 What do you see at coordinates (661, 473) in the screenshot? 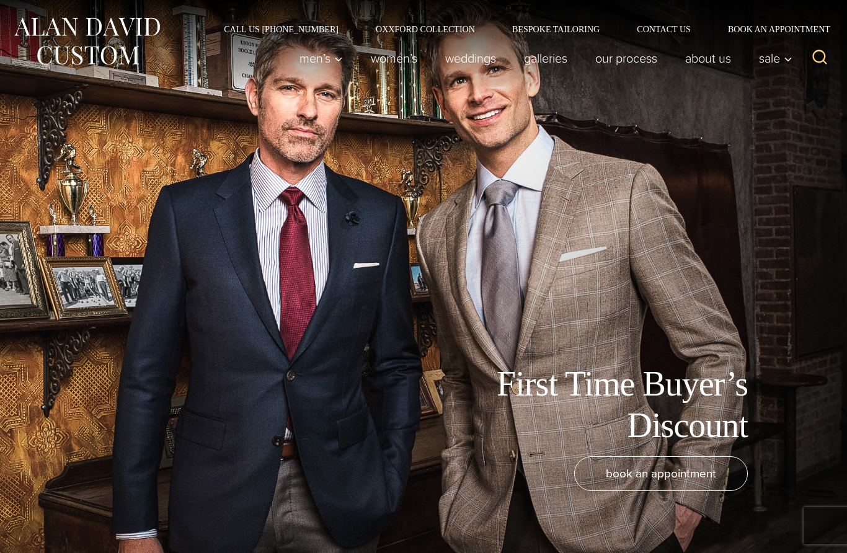
I see `span: book an appointment` at bounding box center [661, 473].